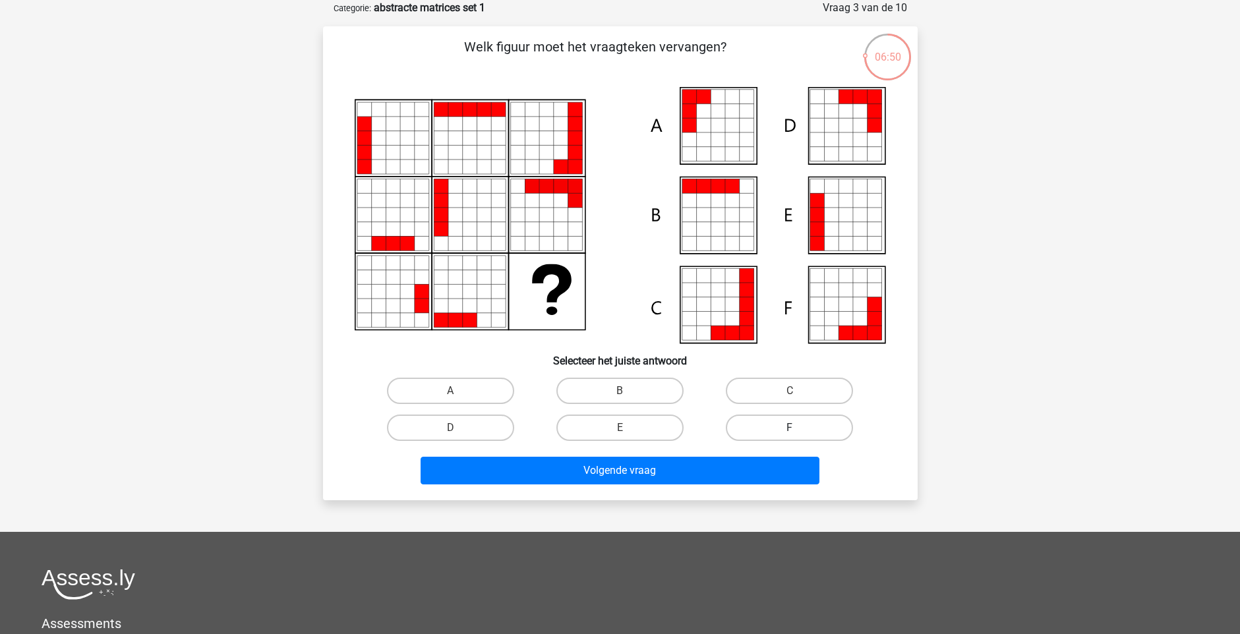 The image size is (1240, 634). I want to click on img: Assessly logo, so click(88, 584).